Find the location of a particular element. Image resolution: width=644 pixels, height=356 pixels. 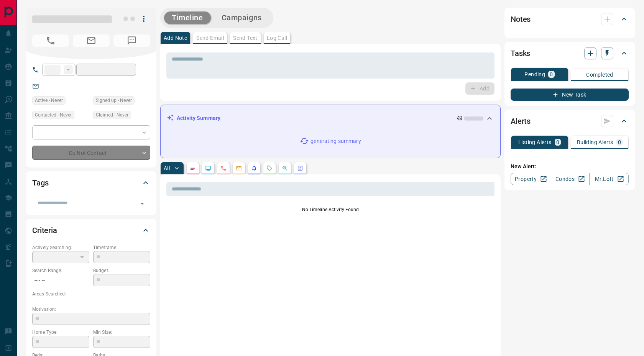

p: Listing Alerts is located at coordinates (535, 142).